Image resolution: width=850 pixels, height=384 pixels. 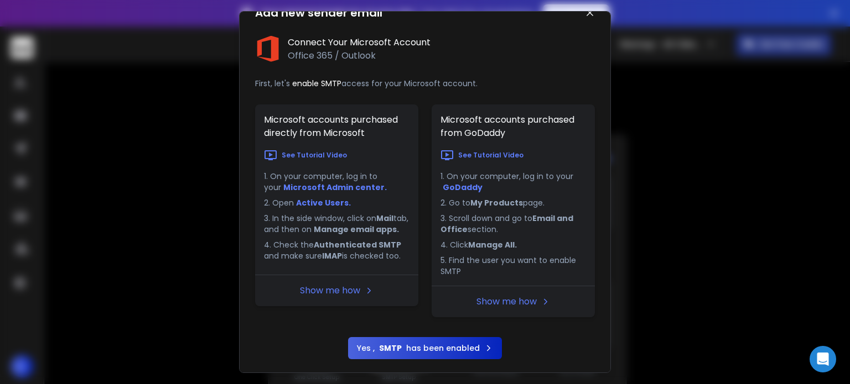 What do you see at coordinates (336, 203) in the screenshot?
I see `li: 2. Open` at bounding box center [336, 203].